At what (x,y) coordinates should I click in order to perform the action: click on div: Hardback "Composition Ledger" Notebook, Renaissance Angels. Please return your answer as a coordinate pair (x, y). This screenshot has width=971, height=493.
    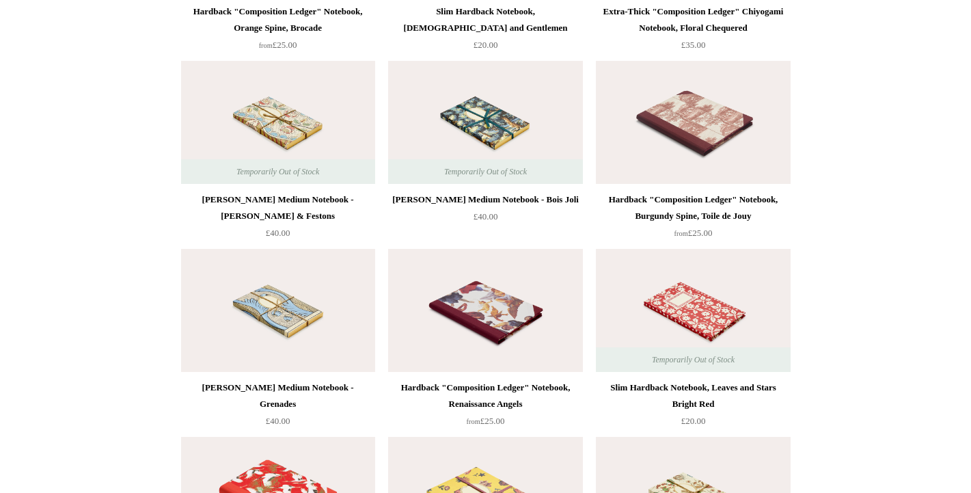
    Looking at the image, I should click on (485, 396).